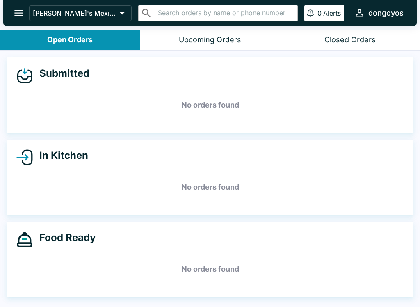 The width and height of the screenshot is (420, 307). Describe the element at coordinates (332, 13) in the screenshot. I see `p: Alerts` at that location.